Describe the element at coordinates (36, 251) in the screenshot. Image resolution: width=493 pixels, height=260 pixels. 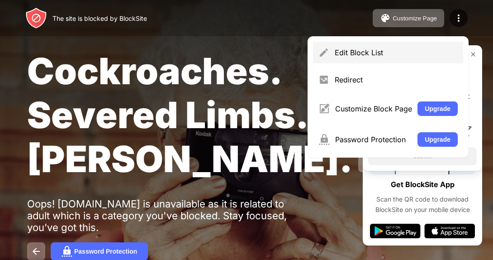
I see `img: back.svg` at that location.